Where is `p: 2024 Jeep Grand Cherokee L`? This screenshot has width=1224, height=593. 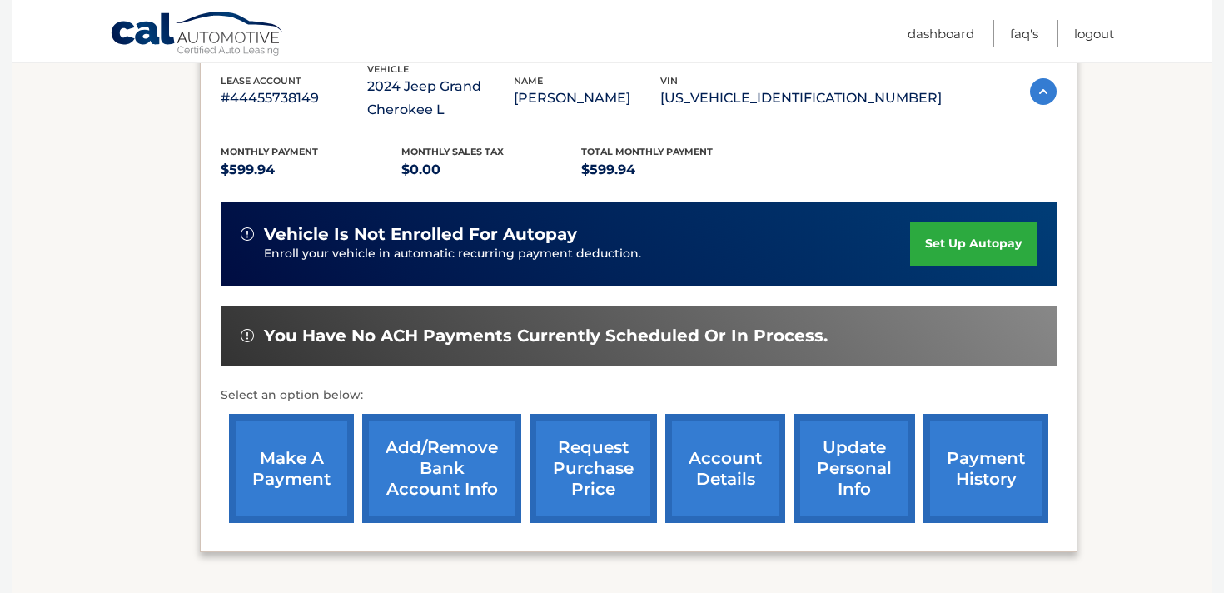
p: 2024 Jeep Grand Cherokee L is located at coordinates (440, 98).